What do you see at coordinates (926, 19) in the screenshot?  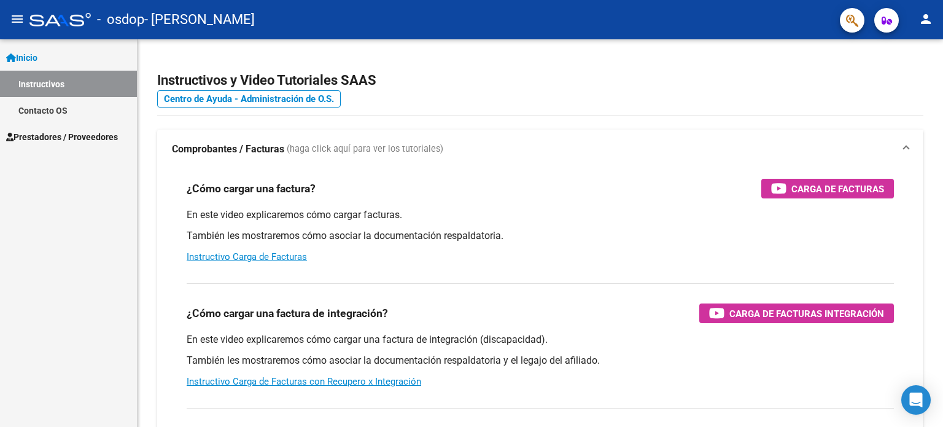 I see `mat-icon: person` at bounding box center [926, 19].